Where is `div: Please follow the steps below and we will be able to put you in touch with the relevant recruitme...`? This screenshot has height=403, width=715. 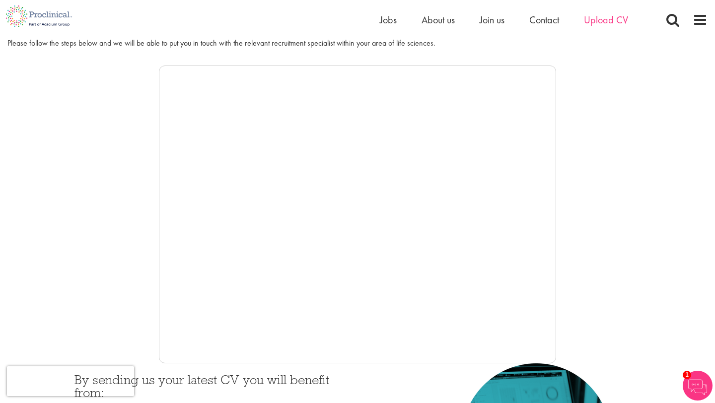
div: Please follow the steps below and we will be able to put you in touch with the relevant recruitme... is located at coordinates (358, 43).